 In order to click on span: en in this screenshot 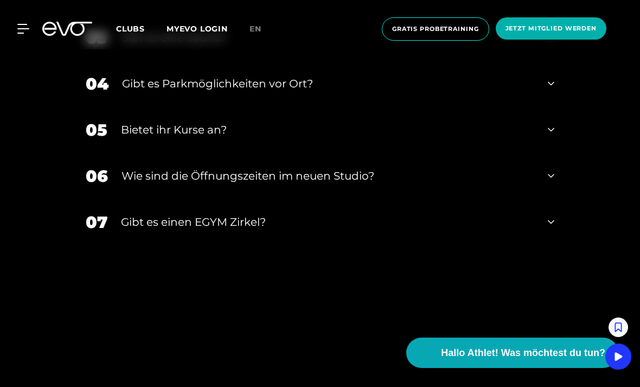, I will do `click(255, 29)`.